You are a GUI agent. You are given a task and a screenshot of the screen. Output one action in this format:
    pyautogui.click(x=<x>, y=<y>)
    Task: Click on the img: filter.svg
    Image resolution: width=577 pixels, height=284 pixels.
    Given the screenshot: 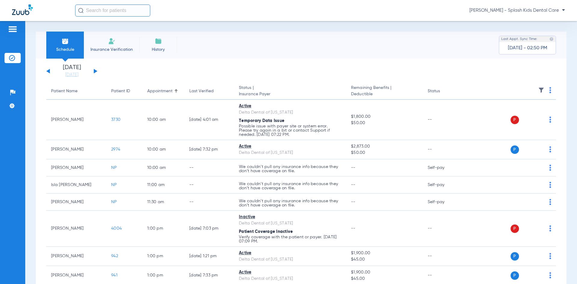 What is the action you would take?
    pyautogui.click(x=541, y=90)
    